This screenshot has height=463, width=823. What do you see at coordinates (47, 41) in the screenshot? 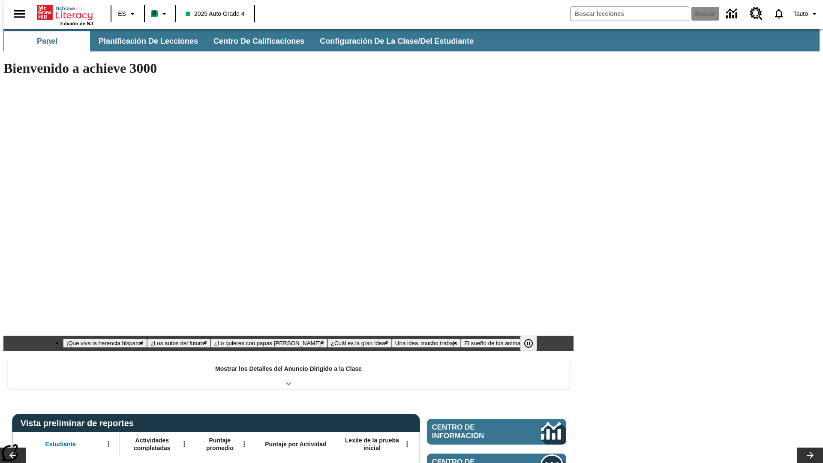
I see `button: Panel` at bounding box center [47, 41].